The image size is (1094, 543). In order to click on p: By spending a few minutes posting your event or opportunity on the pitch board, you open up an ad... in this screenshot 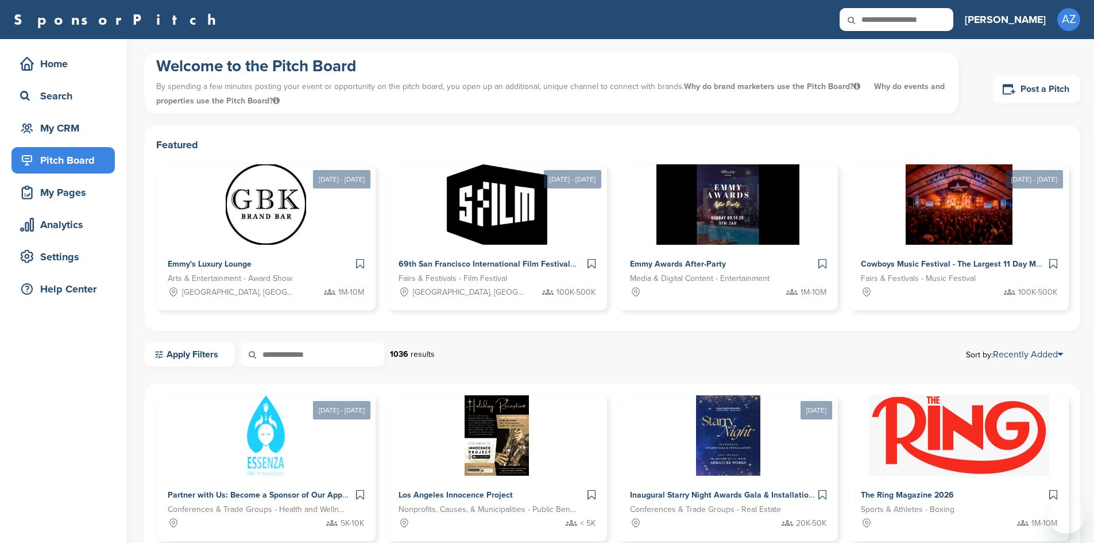, I will do `click(551, 94)`.